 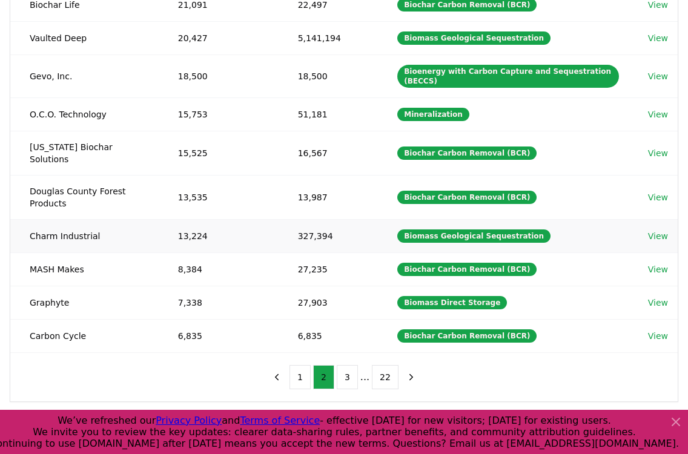 What do you see at coordinates (84, 197) in the screenshot?
I see `td: Douglas County Forest Products` at bounding box center [84, 197].